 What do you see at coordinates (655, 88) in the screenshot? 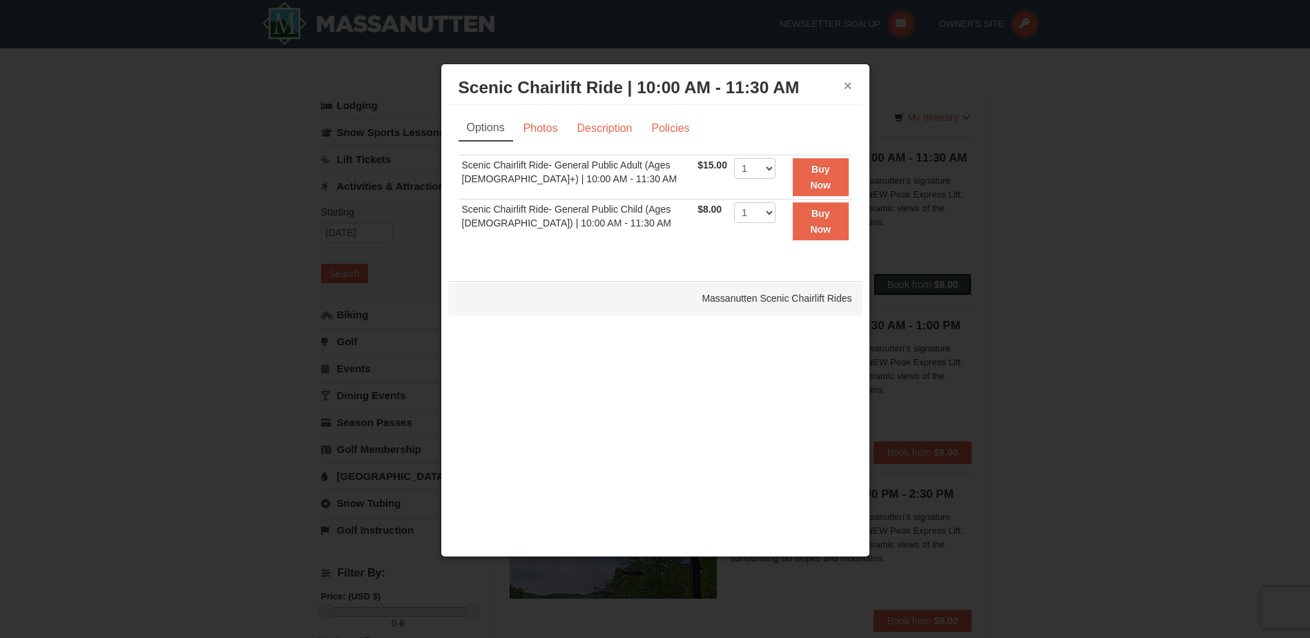
I see `h3: Scenic Chairlift Ride | 10:00 AM - 11:30 AM` at bounding box center [655, 88].